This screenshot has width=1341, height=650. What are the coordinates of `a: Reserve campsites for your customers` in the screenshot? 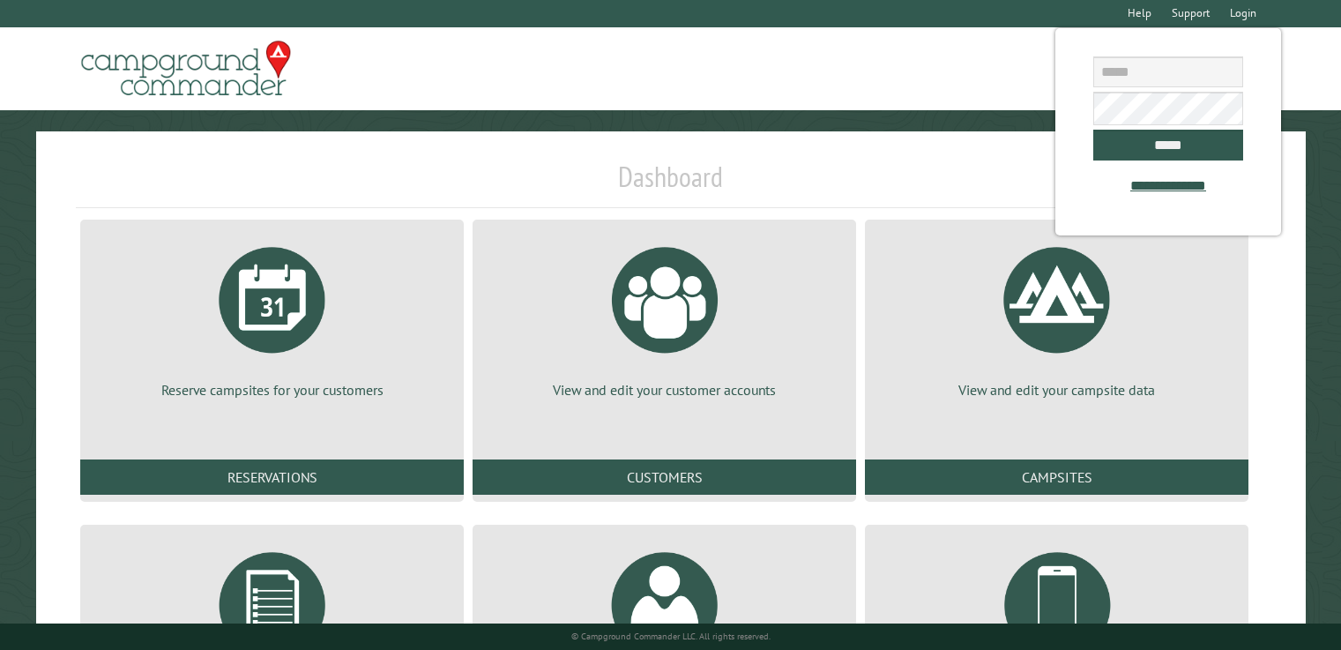 It's located at (272, 316).